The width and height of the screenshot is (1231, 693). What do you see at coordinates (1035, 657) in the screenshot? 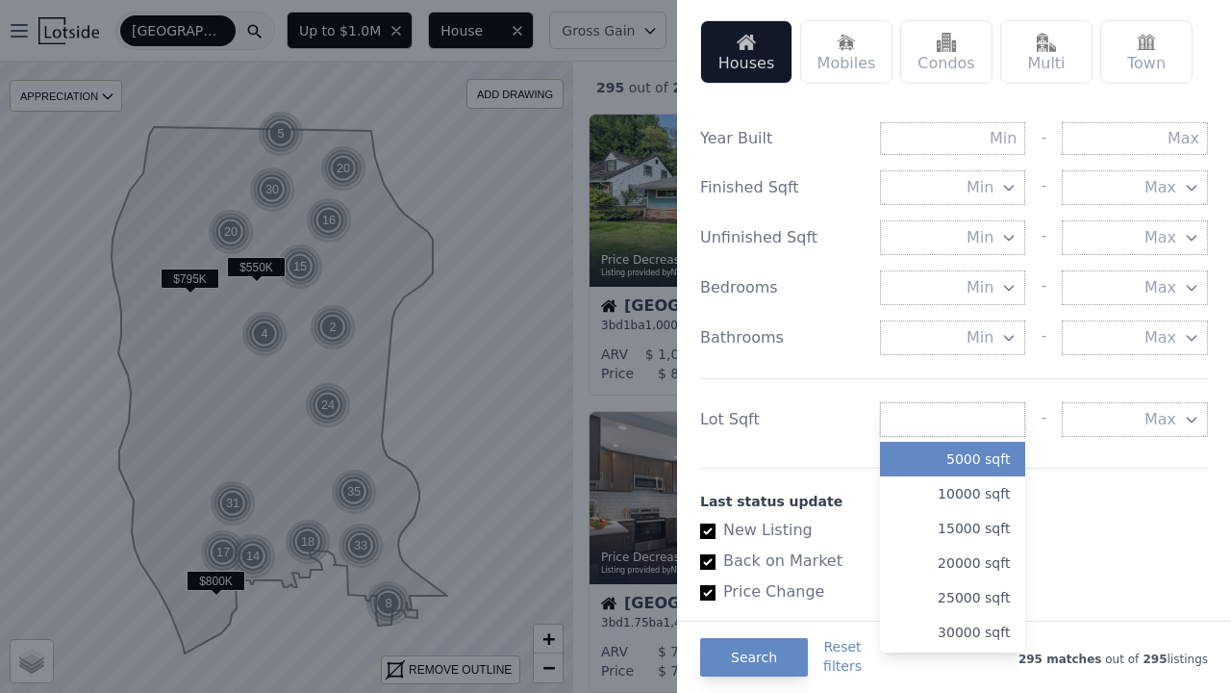
I see `div: out of listings` at bounding box center [1035, 657].